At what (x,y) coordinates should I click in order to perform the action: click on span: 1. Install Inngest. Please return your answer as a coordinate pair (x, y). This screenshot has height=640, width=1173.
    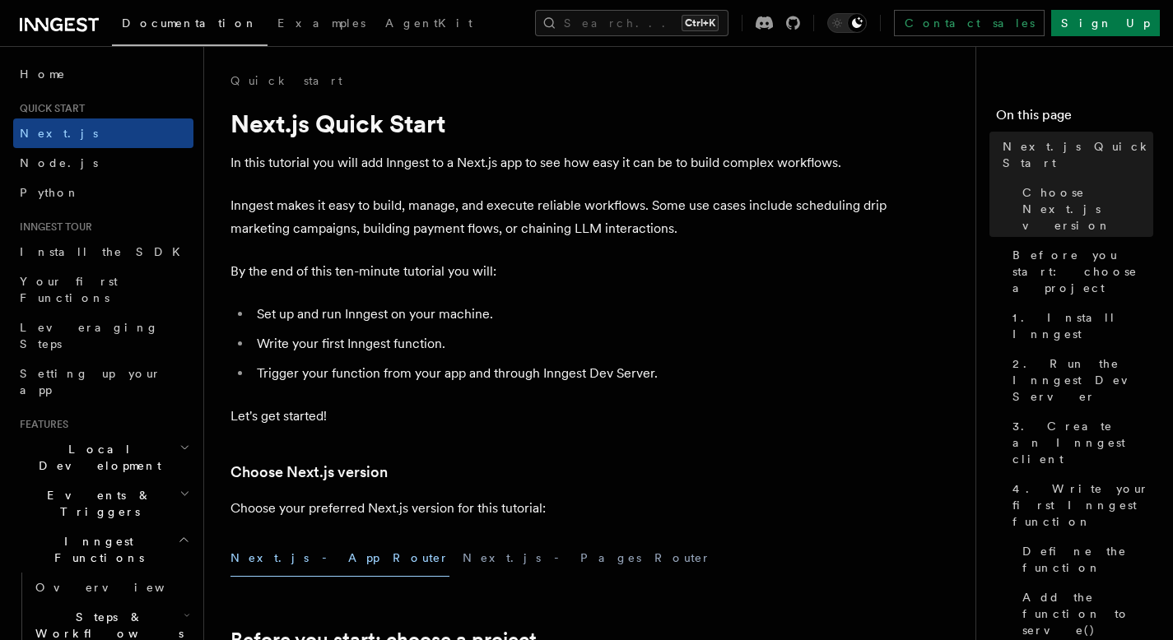
    Looking at the image, I should click on (1082, 326).